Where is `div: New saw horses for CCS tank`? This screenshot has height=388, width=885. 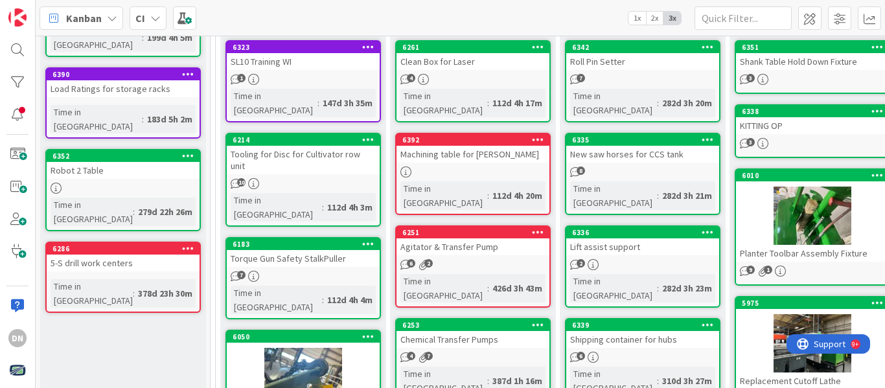 div: New saw horses for CCS tank is located at coordinates (643, 154).